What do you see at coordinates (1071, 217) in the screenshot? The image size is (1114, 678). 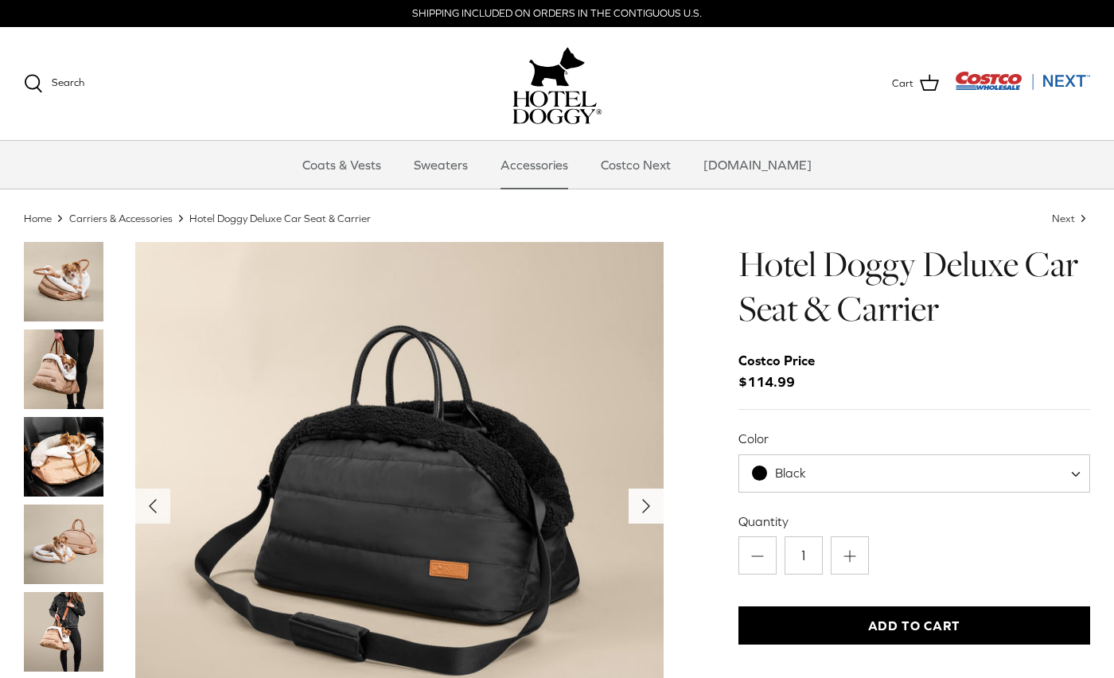 I see `a: Next` at bounding box center [1071, 217].